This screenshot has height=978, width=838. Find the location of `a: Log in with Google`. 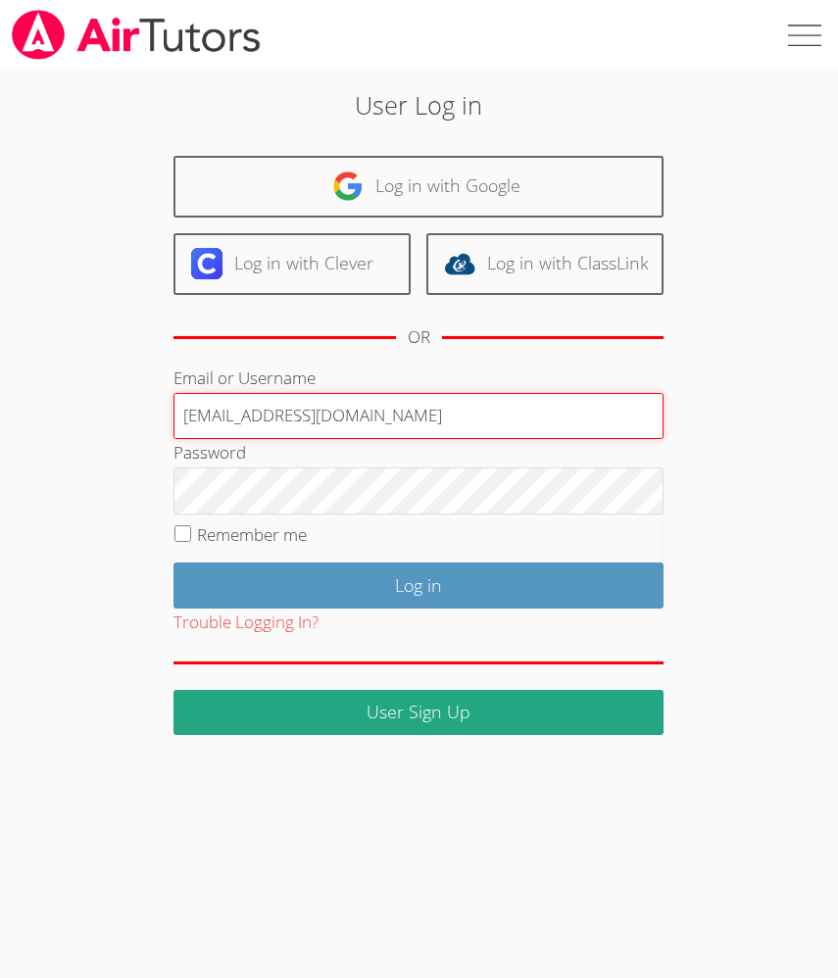

a: Log in with Google is located at coordinates (418, 186).